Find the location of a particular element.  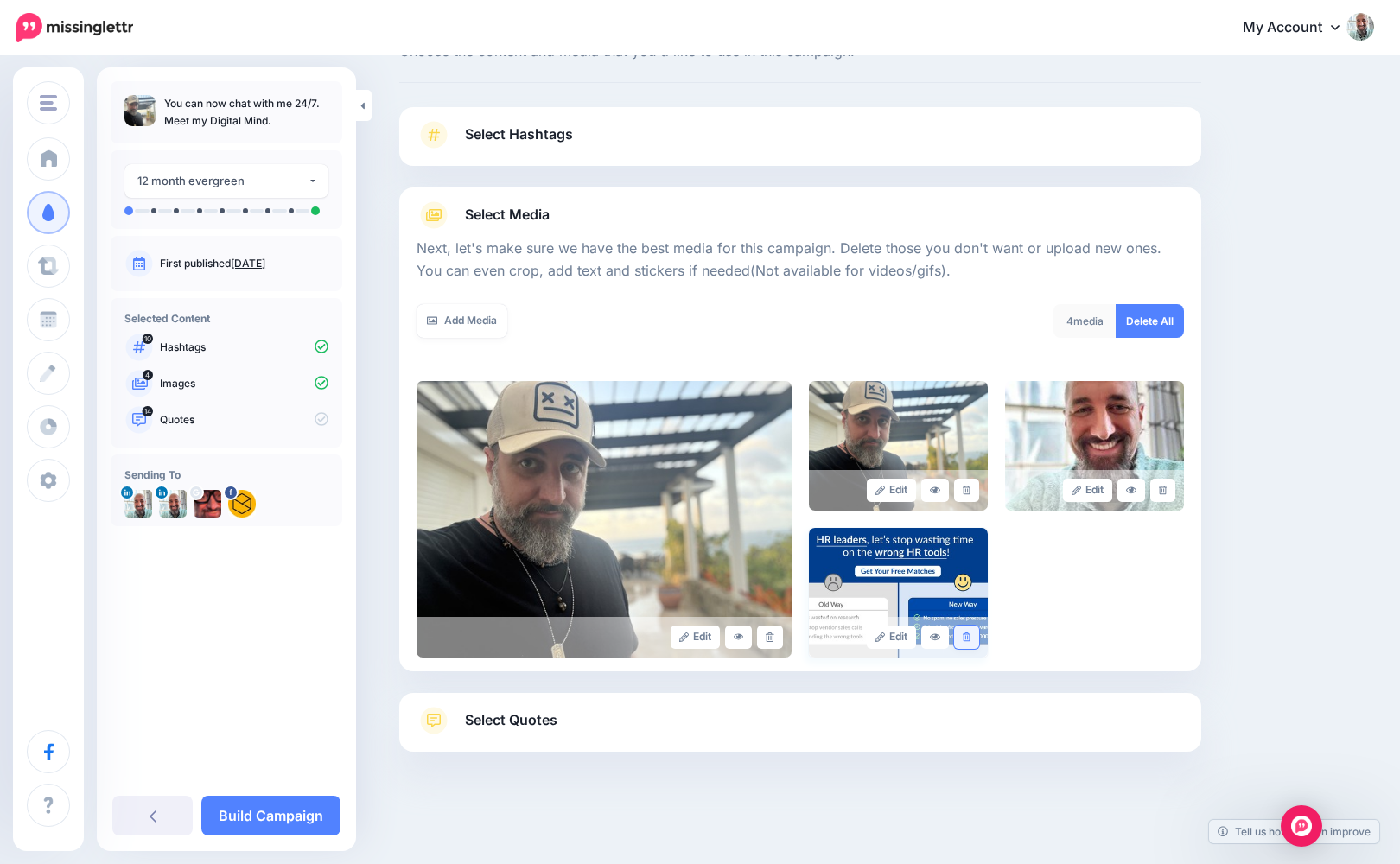

h4: Selected Content is located at coordinates (226, 318).